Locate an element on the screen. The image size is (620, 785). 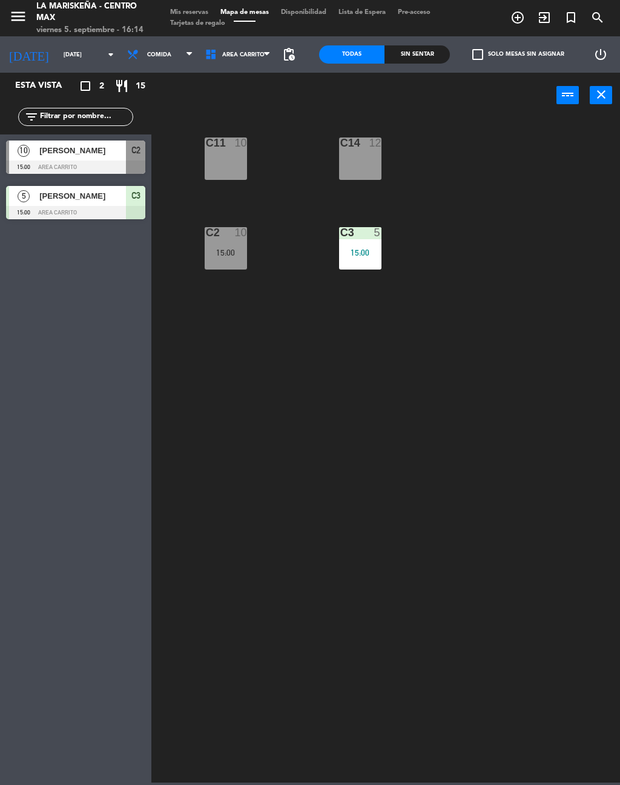
div: La Mariskeña - Centro Max is located at coordinates (91, 12).